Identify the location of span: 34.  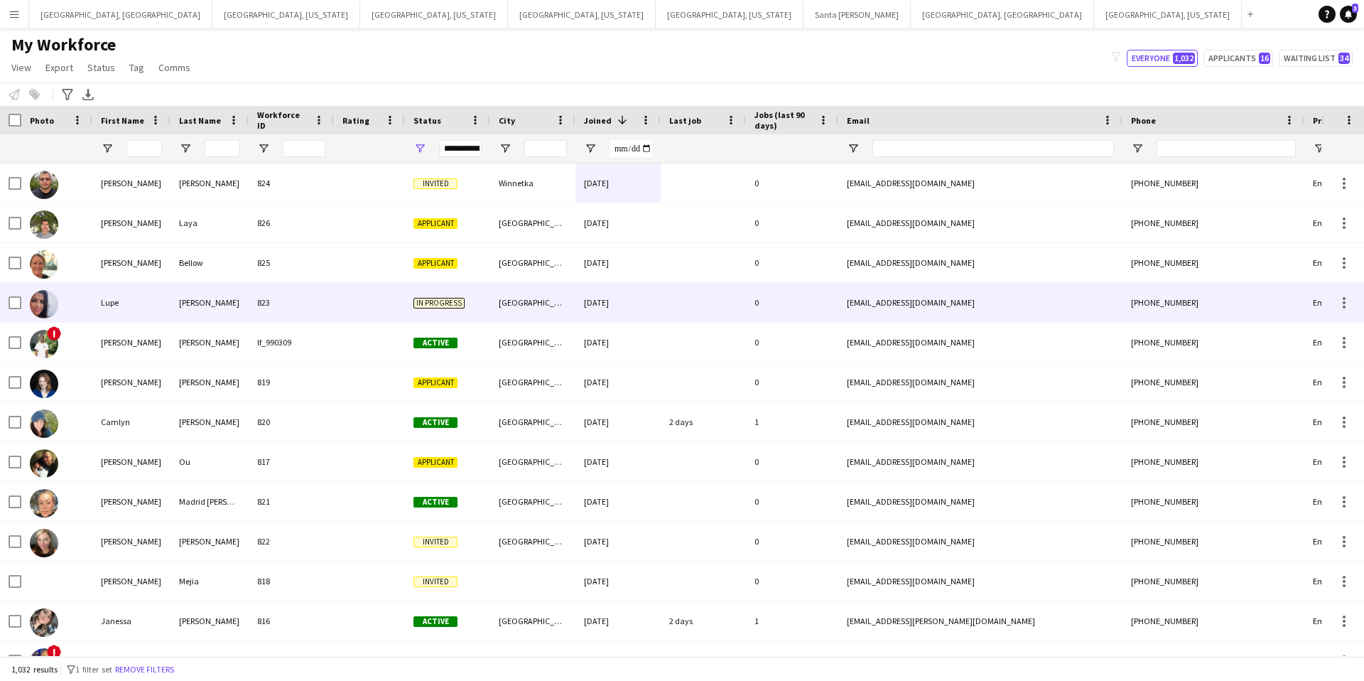
(1345, 58).